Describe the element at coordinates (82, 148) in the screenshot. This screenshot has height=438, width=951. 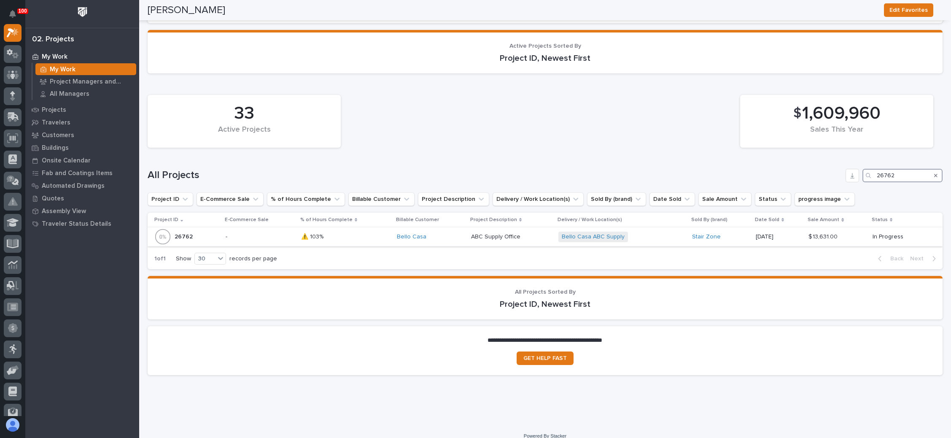
I see `a: Buildings` at that location.